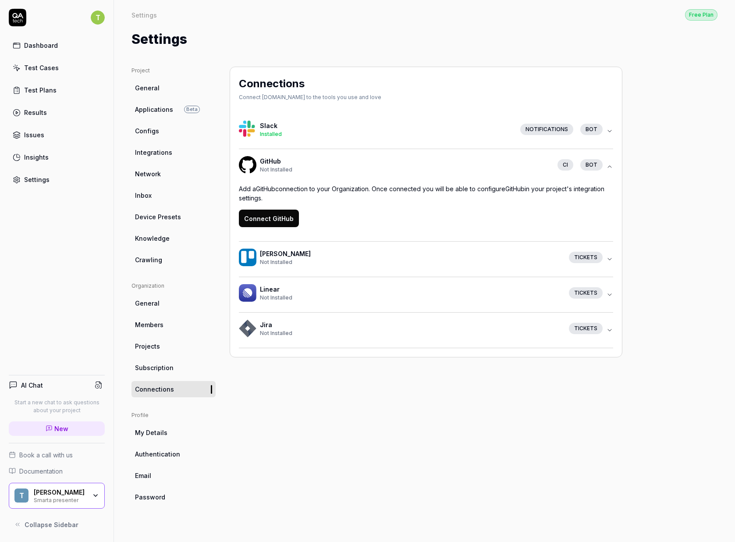  What do you see at coordinates (387, 125) in the screenshot?
I see `h4: Slack` at bounding box center [387, 125].